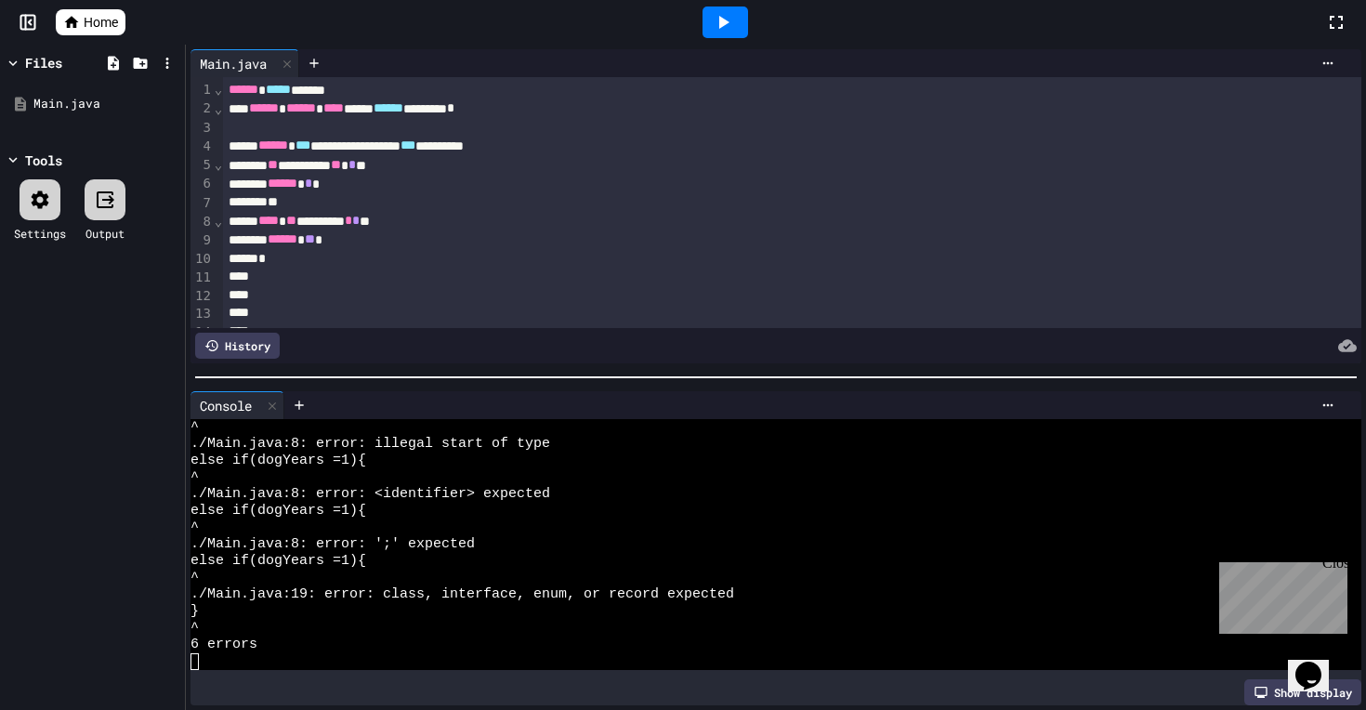  What do you see at coordinates (202, 241) in the screenshot?
I see `div: 9` at bounding box center [202, 241].